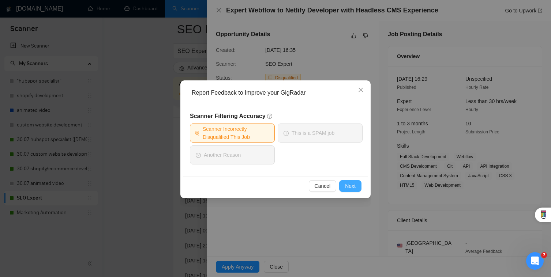  What do you see at coordinates (232, 155) in the screenshot?
I see `button: frownAnother Reason` at bounding box center [232, 155].